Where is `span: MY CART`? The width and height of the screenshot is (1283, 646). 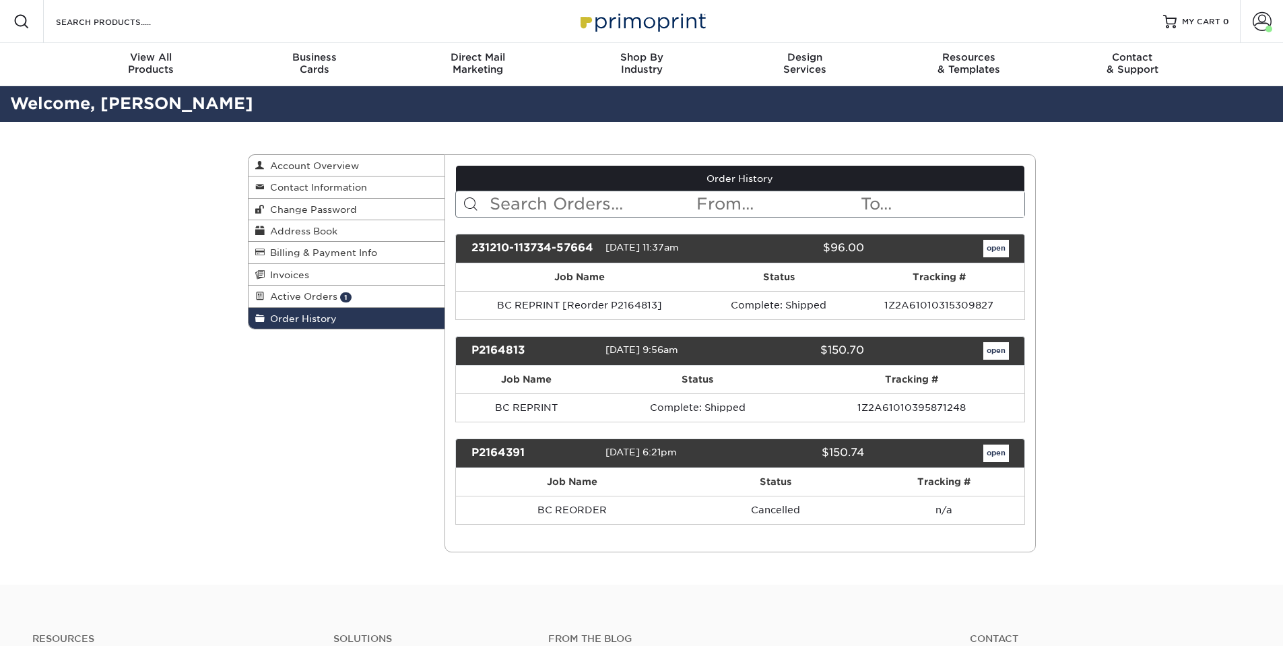 span: MY CART is located at coordinates (1201, 22).